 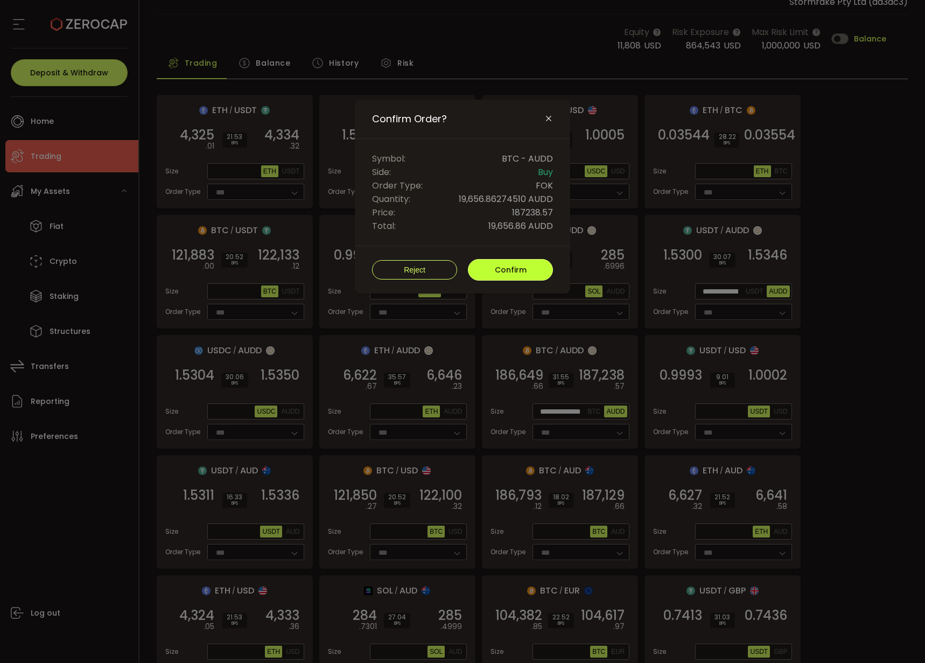 What do you see at coordinates (861, 604) in the screenshot?
I see `div: Chat Widget` at bounding box center [861, 604].